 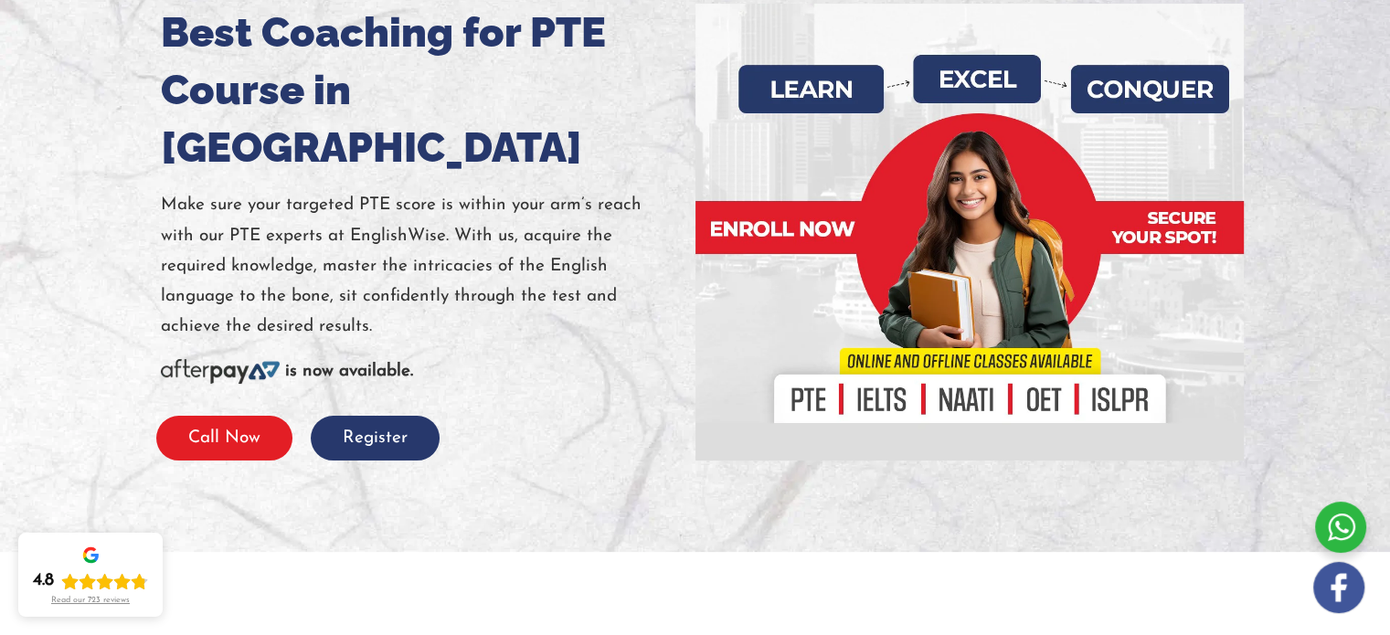 What do you see at coordinates (349, 371) in the screenshot?
I see `b: is now available.` at bounding box center [349, 371].